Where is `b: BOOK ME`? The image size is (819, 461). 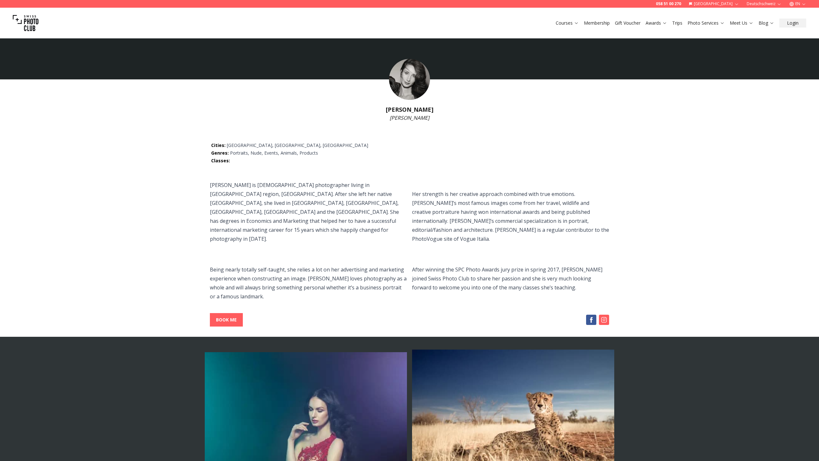 b: BOOK ME is located at coordinates (226, 319).